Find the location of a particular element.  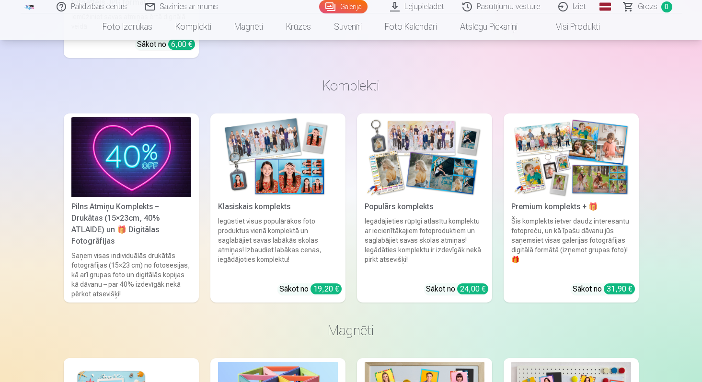

span: 0 is located at coordinates (667, 7).